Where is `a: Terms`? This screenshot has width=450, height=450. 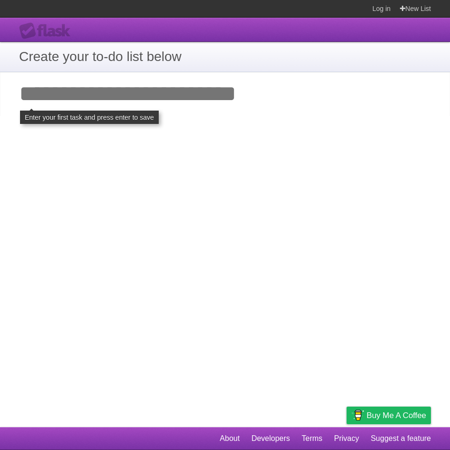 a: Terms is located at coordinates (312, 438).